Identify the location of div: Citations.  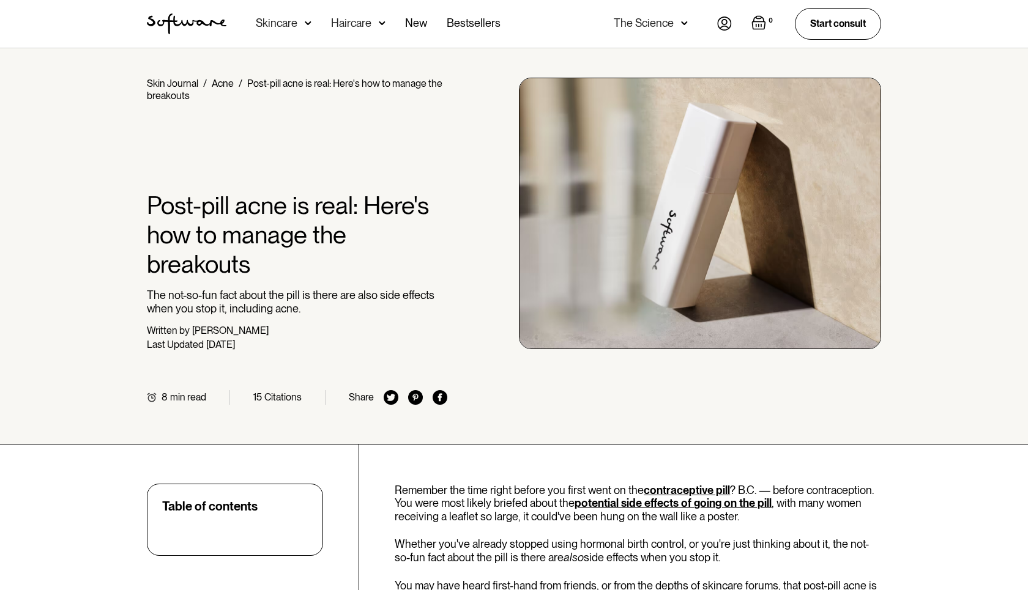
(283, 397).